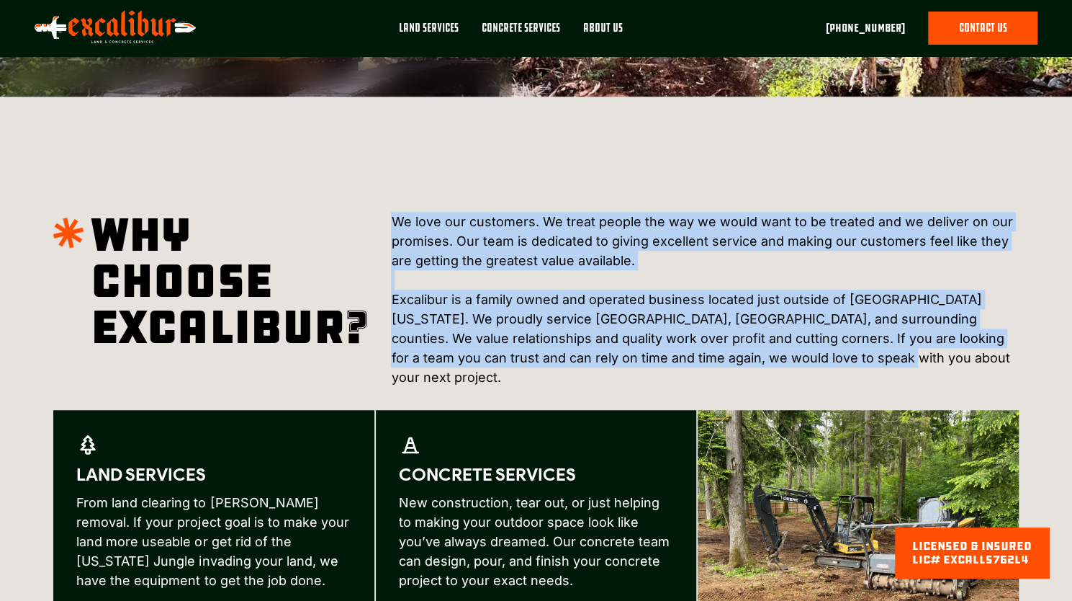 The width and height of the screenshot is (1072, 601). What do you see at coordinates (229, 299) in the screenshot?
I see `h2: Why Choose Excalibur?` at bounding box center [229, 299].